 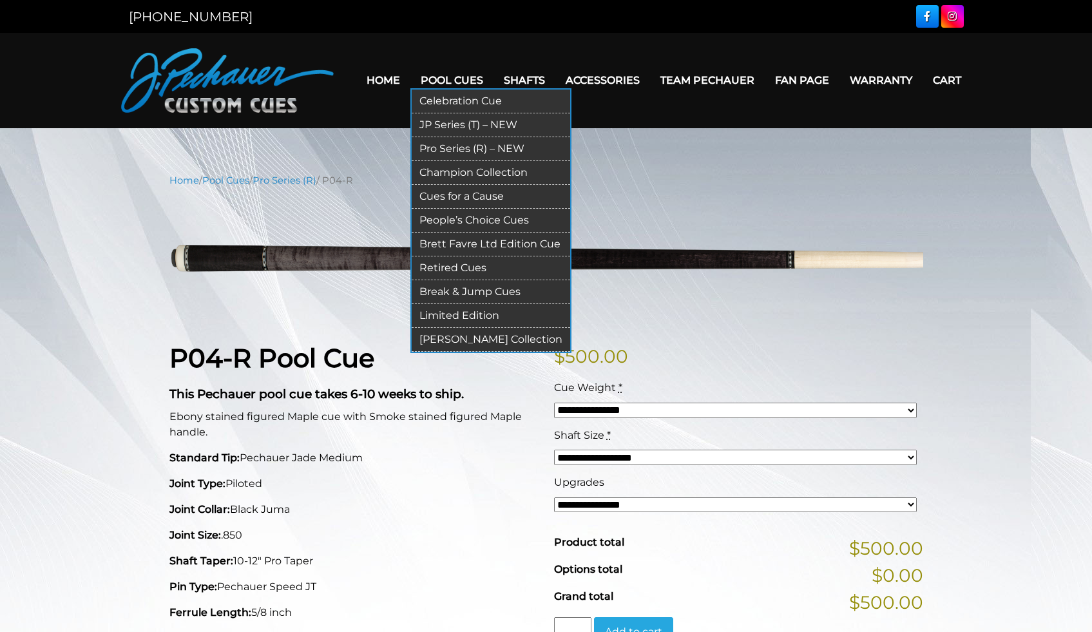 What do you see at coordinates (491, 173) in the screenshot?
I see `a: Champion Collection` at bounding box center [491, 173].